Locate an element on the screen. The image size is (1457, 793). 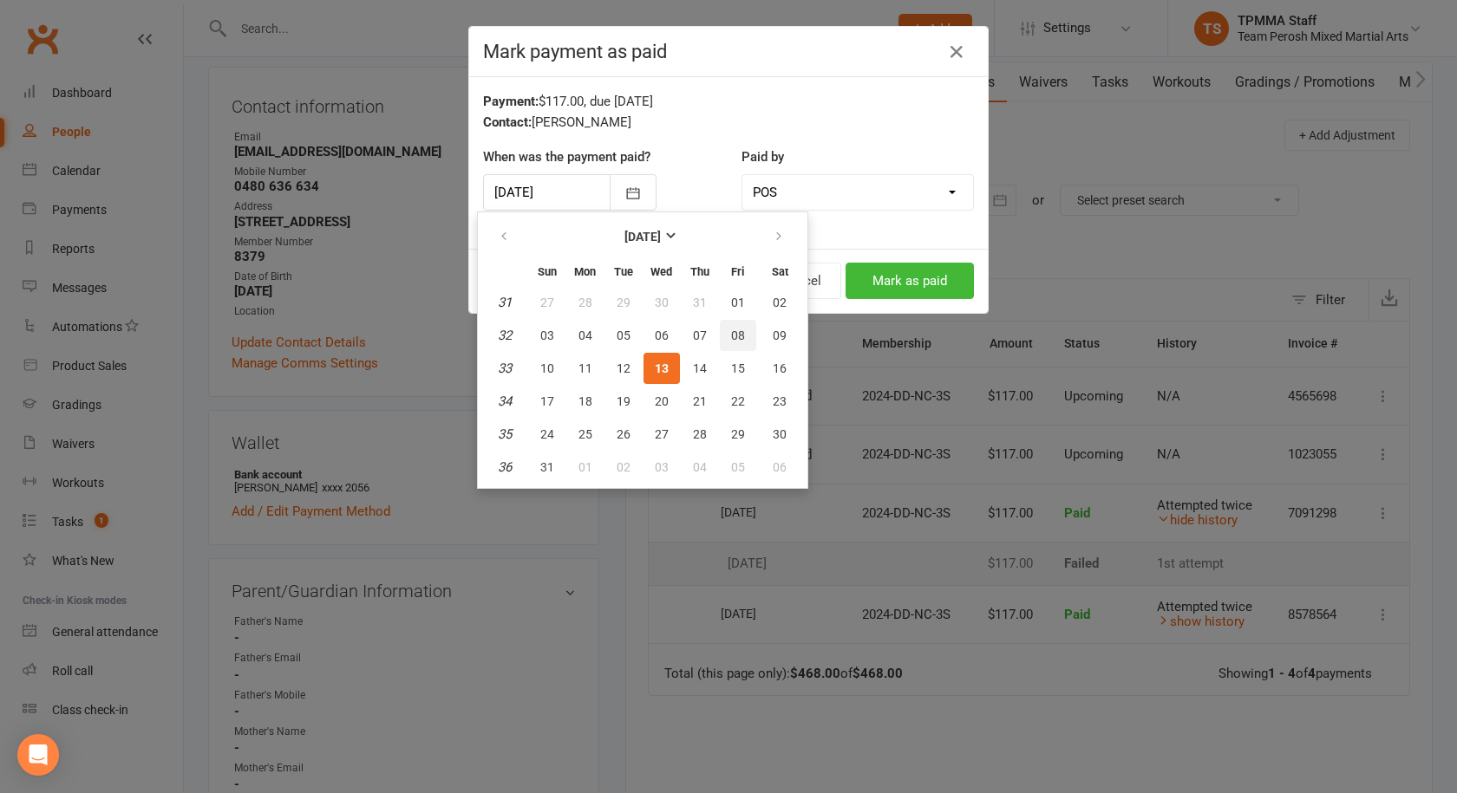
button: 18 is located at coordinates (585, 401).